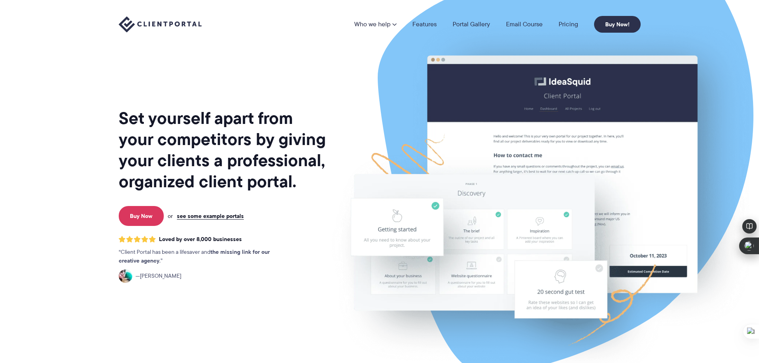  I want to click on a: see some example portals, so click(210, 216).